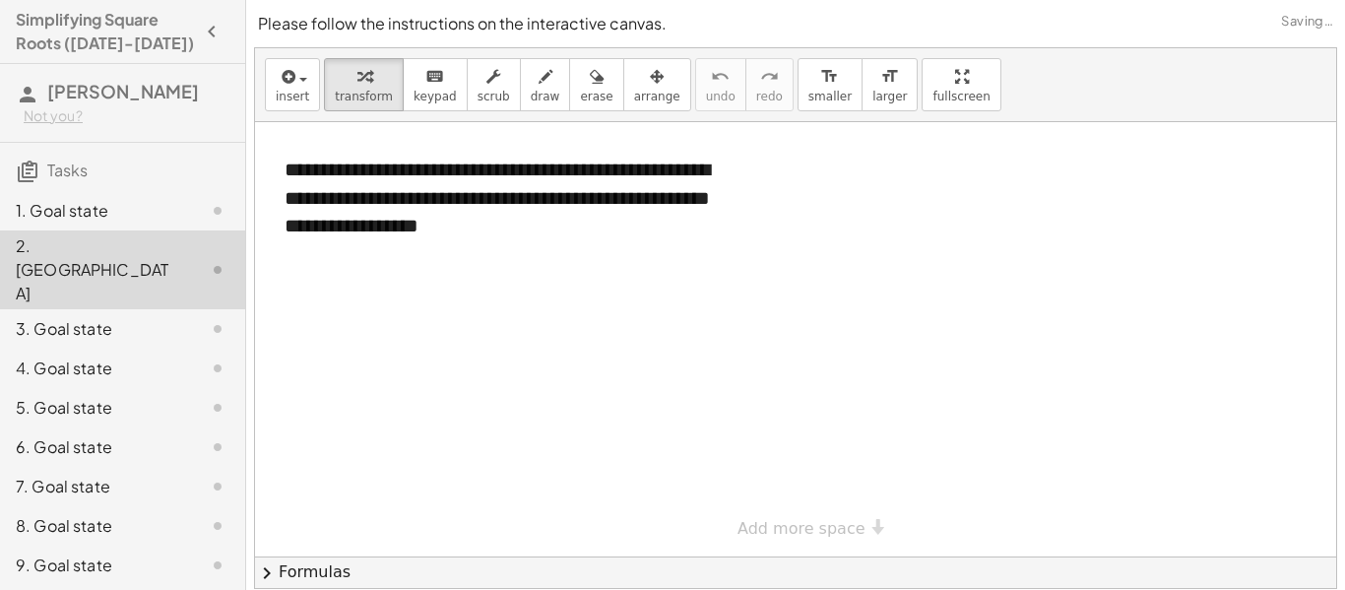 Image resolution: width=1345 pixels, height=590 pixels. What do you see at coordinates (292, 85) in the screenshot?
I see `button: insert` at bounding box center [292, 85].